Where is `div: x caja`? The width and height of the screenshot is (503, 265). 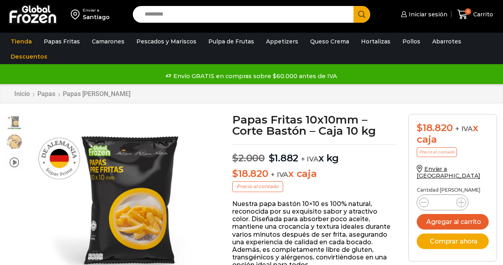
div: x caja is located at coordinates (453, 134).